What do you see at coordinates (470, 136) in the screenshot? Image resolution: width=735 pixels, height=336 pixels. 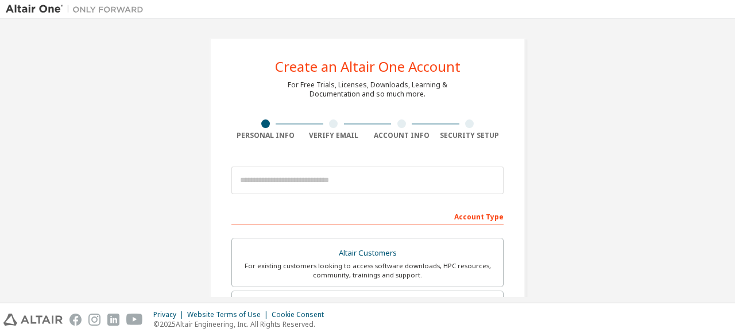 I see `div: Security Setup` at bounding box center [470, 136].